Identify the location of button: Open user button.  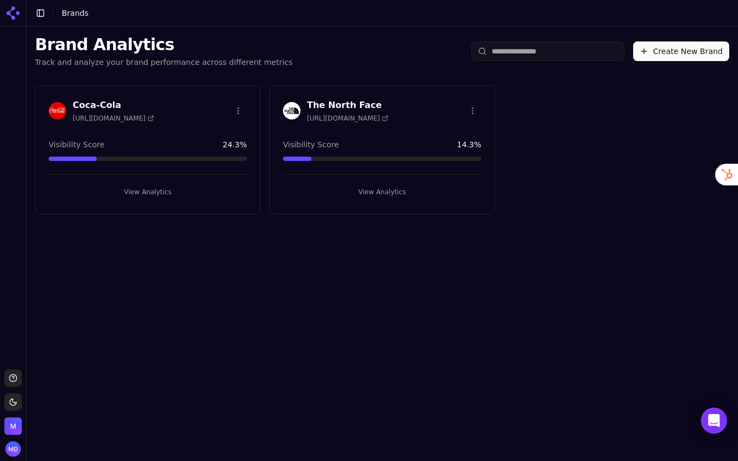
(13, 449).